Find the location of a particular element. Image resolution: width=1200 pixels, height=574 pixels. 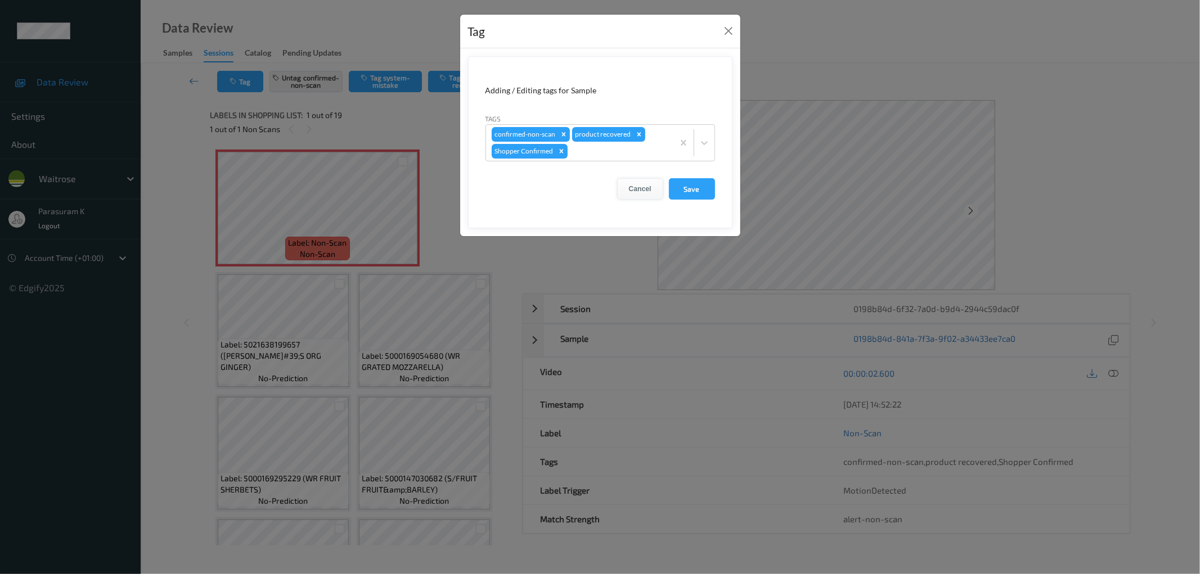

div: Shopper Confirmed is located at coordinates (523, 151).